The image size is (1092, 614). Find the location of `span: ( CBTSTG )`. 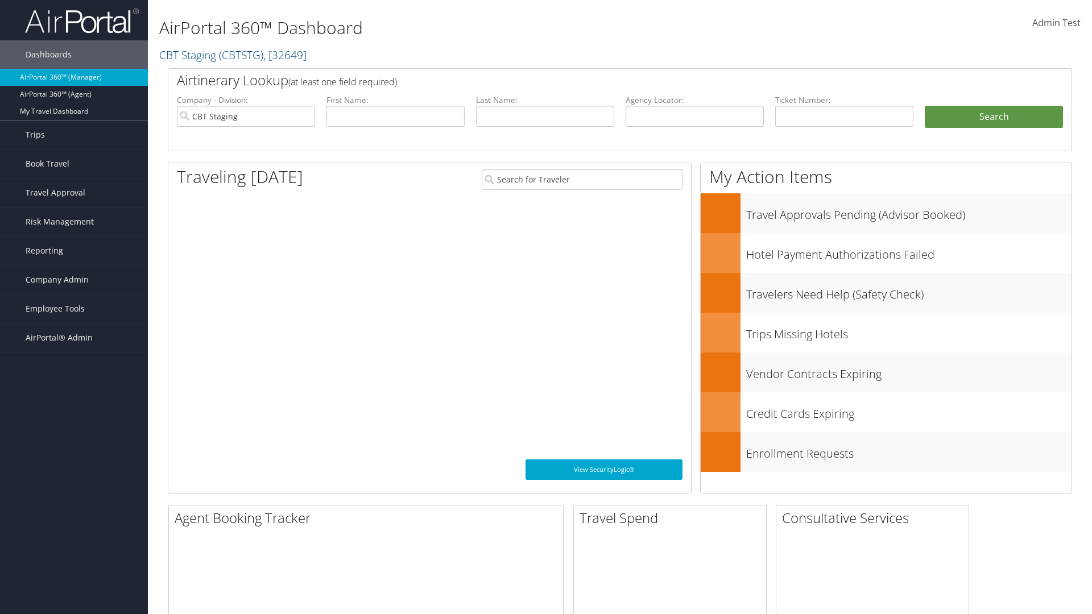

span: ( CBTSTG ) is located at coordinates (241, 55).